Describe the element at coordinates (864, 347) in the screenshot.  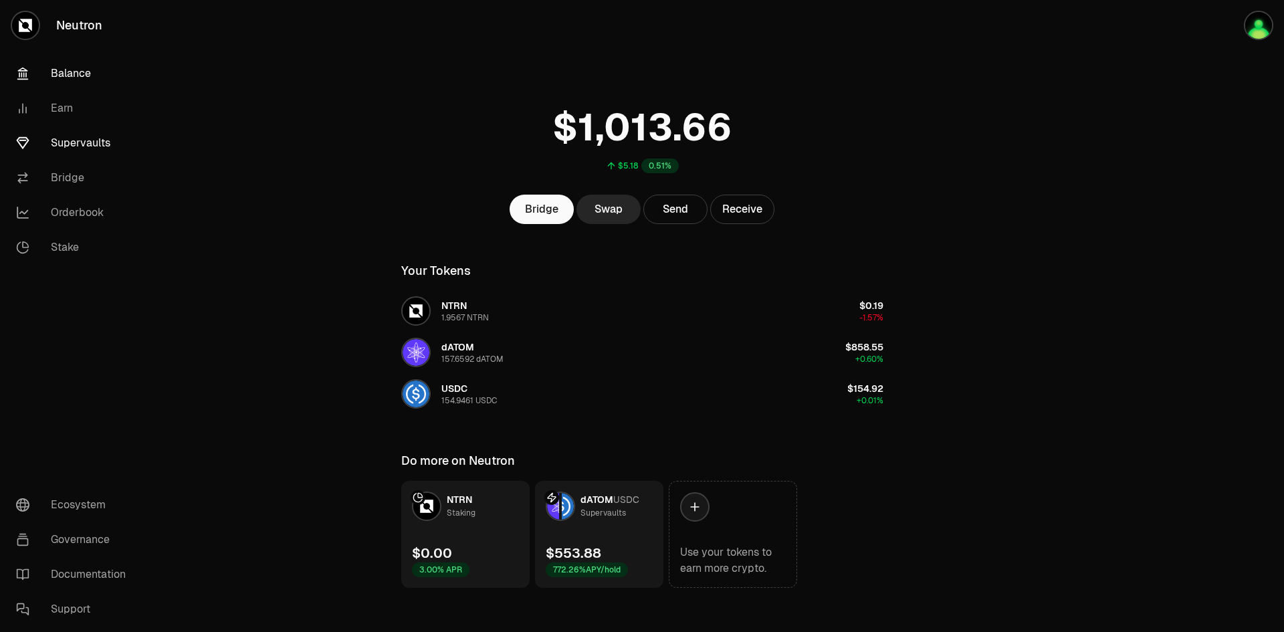
I see `span: $858.55` at that location.